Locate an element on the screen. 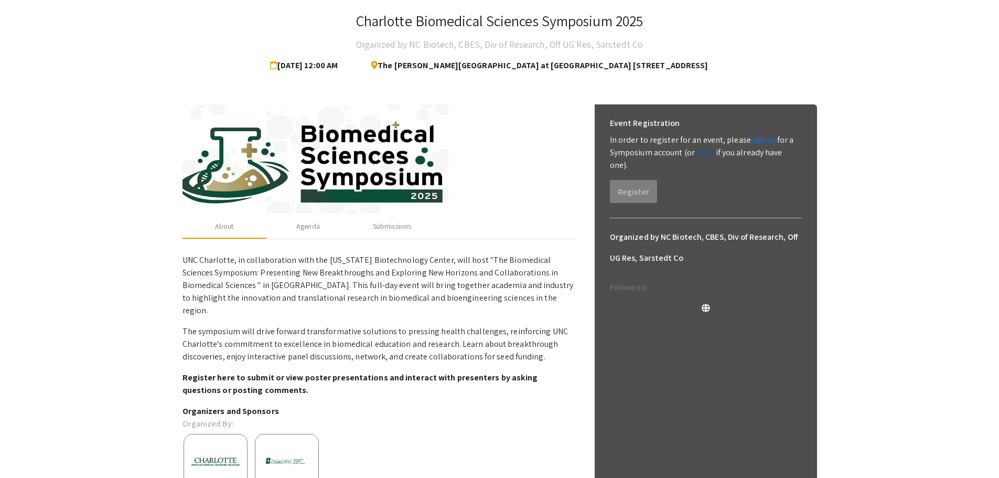 This screenshot has width=999, height=478. a: sign up is located at coordinates (764, 140).